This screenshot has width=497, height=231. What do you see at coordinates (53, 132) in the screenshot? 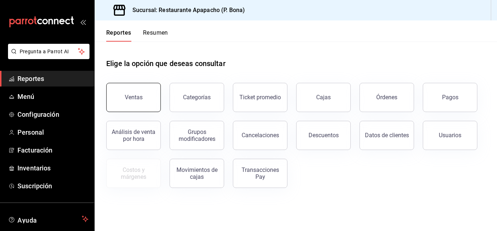
I see `span: Personal` at bounding box center [53, 132].